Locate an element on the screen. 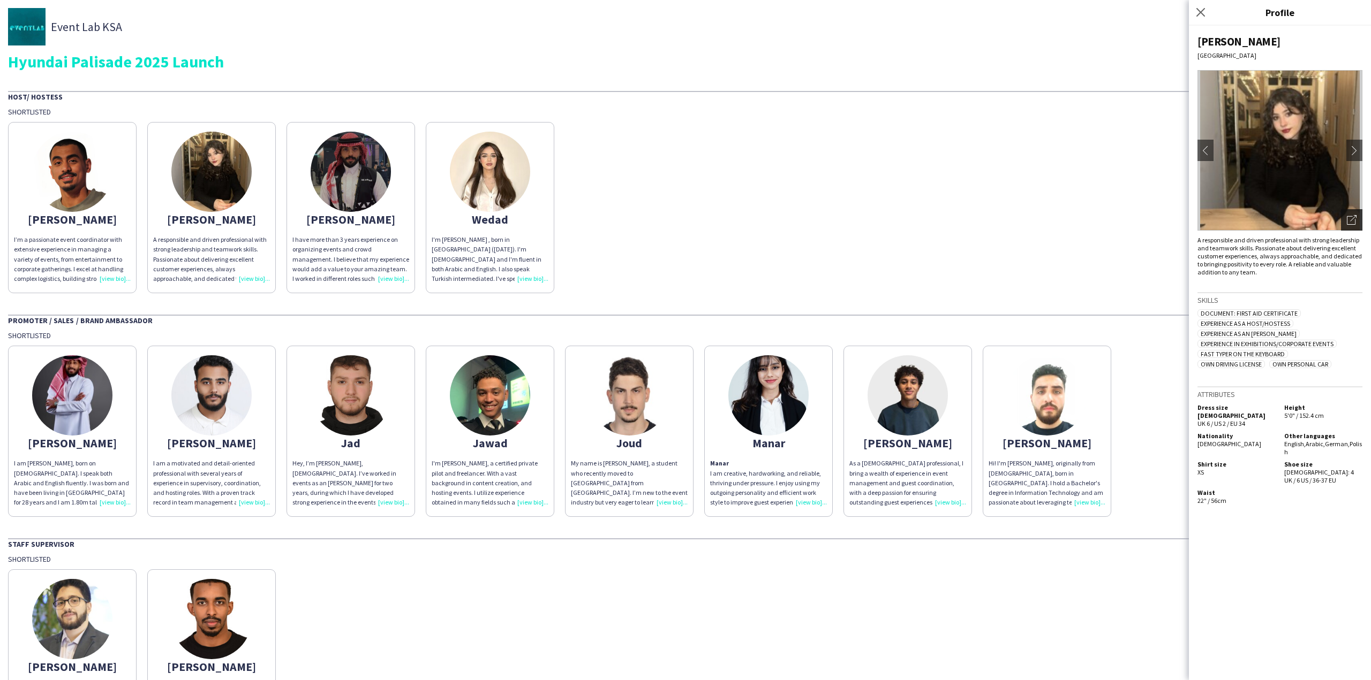 This screenshot has width=1371, height=680. img: thumb-67040ee91bc4d.jpeg is located at coordinates (211, 396).